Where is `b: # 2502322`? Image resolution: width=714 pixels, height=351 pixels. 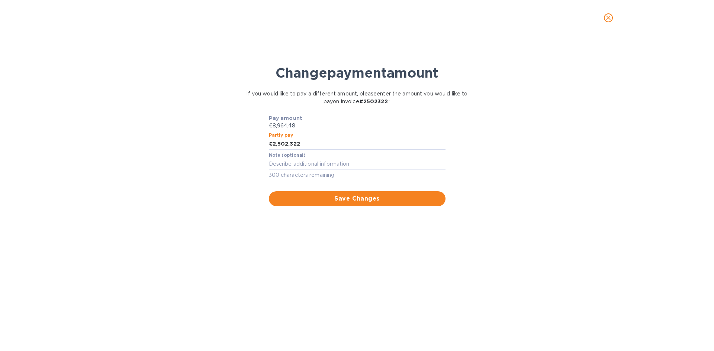 b: # 2502322 is located at coordinates (373, 102).